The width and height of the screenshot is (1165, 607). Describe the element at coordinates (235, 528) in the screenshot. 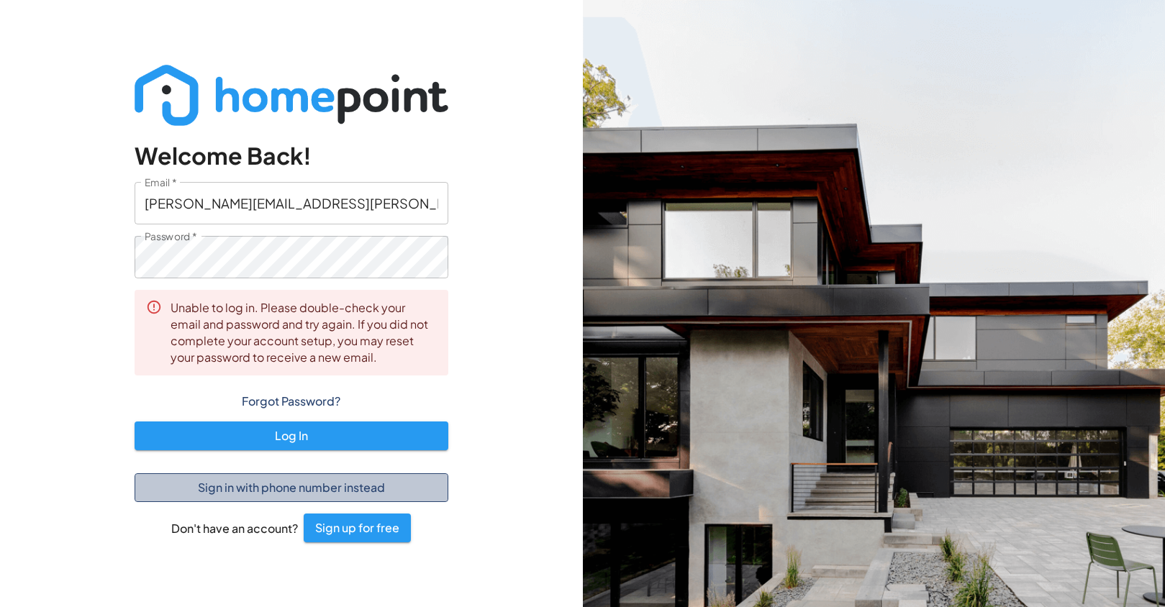

I see `h6: Don't have an account?` at that location.